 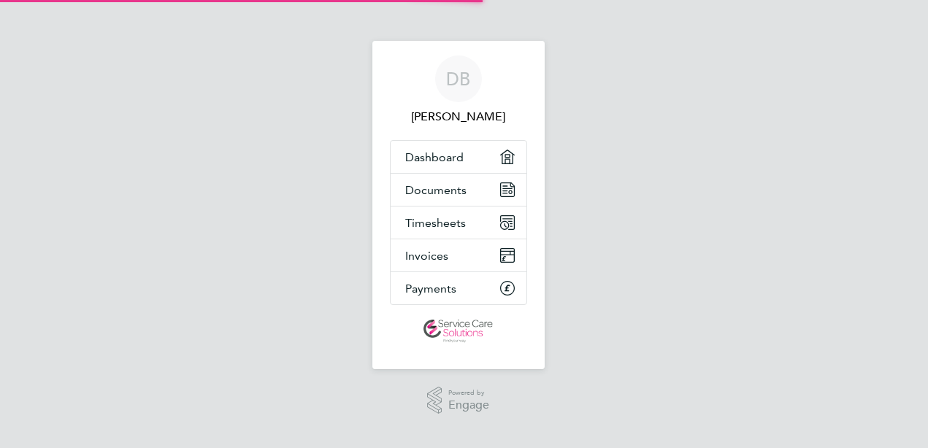 I want to click on span: Dene Blades, so click(x=459, y=117).